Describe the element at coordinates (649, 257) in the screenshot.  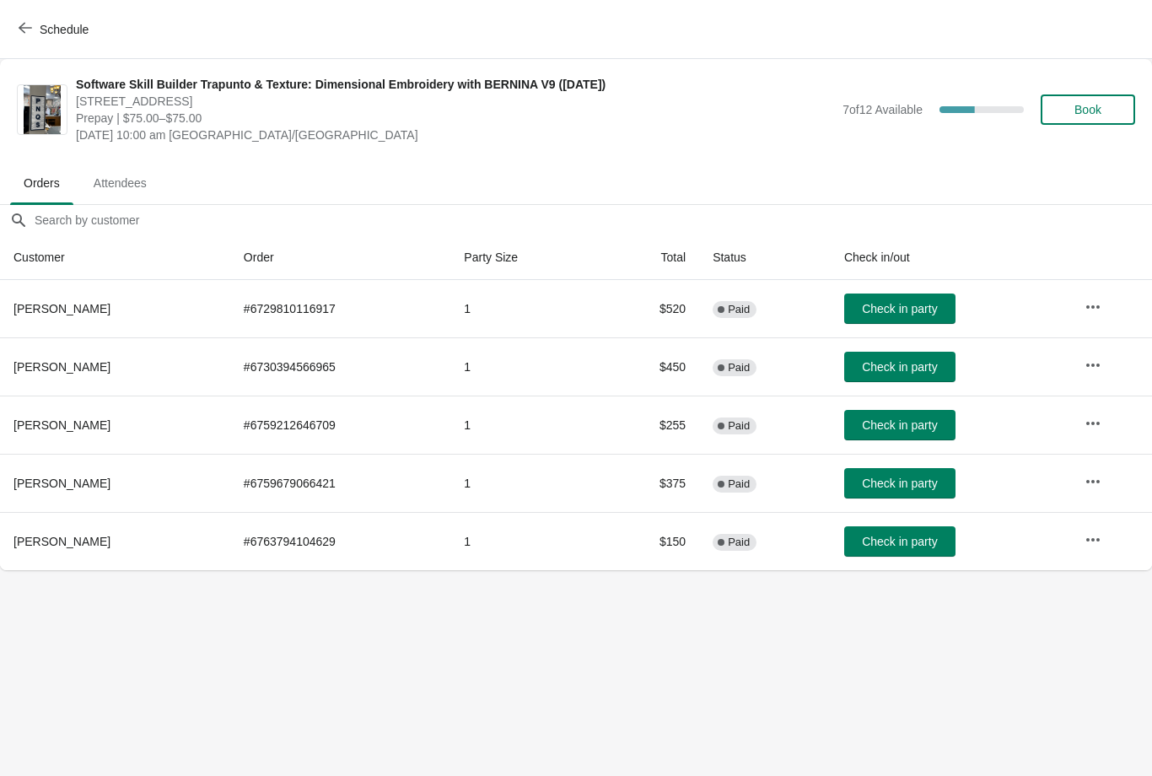
I see `th: Total` at that location.